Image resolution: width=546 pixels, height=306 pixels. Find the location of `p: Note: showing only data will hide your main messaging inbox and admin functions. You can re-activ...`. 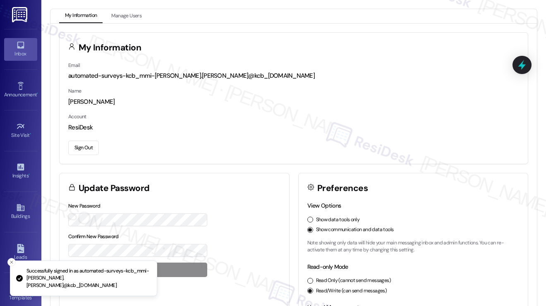

p: Note: showing only data will hide your main messaging inbox and admin functions. You can re-activ... is located at coordinates (413, 247).